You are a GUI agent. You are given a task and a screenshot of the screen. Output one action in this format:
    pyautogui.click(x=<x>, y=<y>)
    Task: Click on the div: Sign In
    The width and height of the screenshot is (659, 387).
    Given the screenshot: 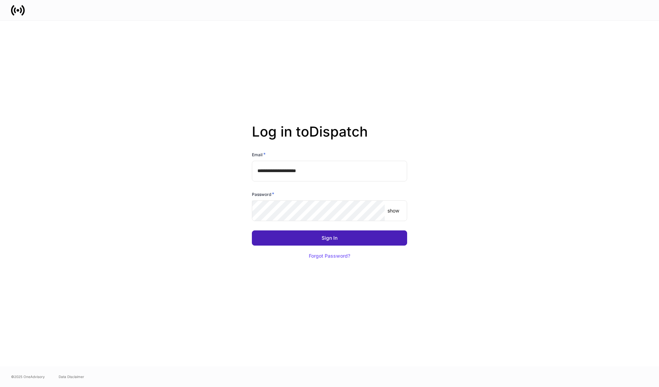 What is the action you would take?
    pyautogui.click(x=330, y=238)
    